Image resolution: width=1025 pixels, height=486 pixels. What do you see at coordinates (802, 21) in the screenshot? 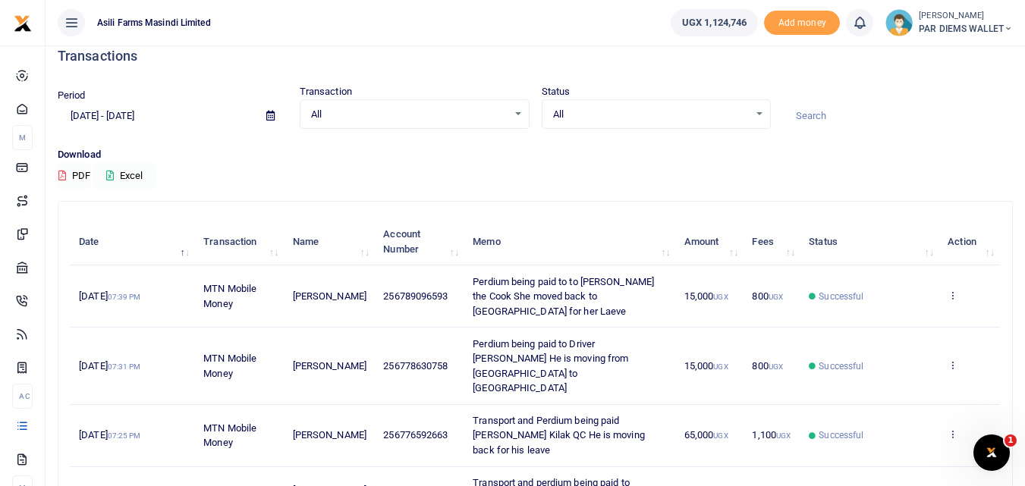
I see `a: Add money` at bounding box center [802, 21].